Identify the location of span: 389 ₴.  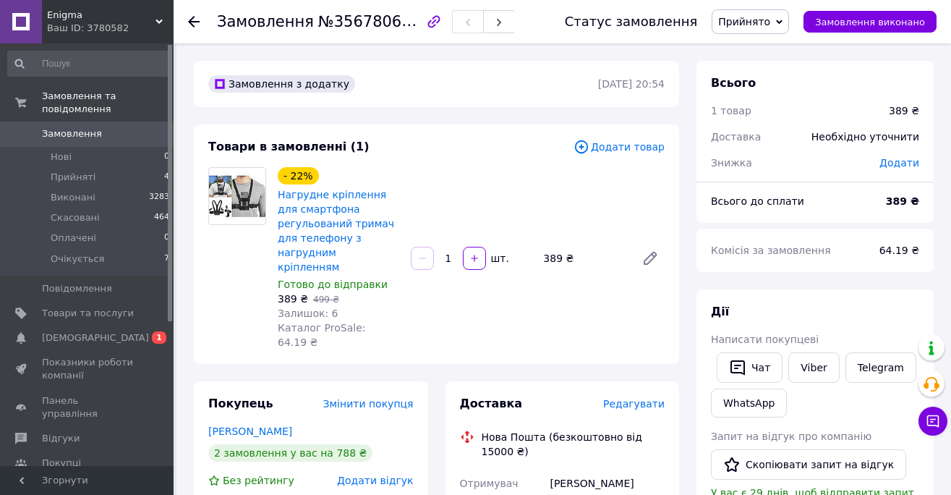
(293, 299).